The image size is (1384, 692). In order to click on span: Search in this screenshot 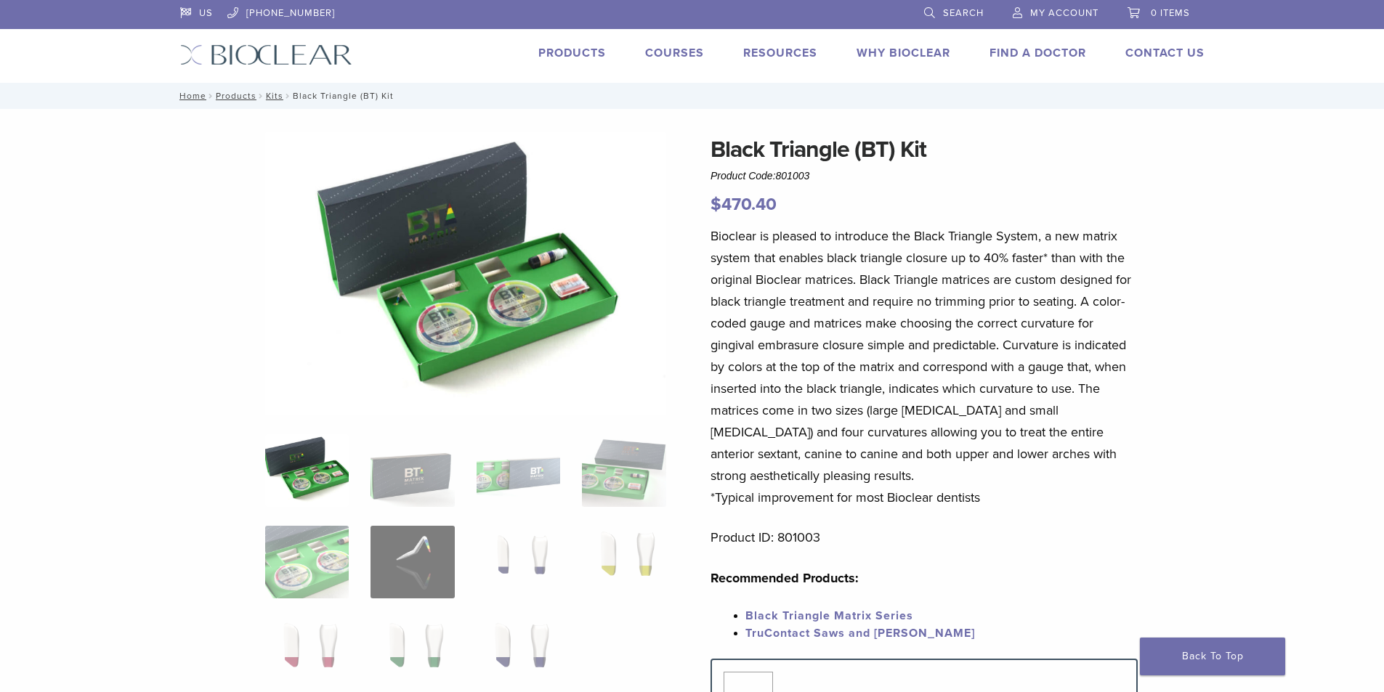, I will do `click(963, 13)`.